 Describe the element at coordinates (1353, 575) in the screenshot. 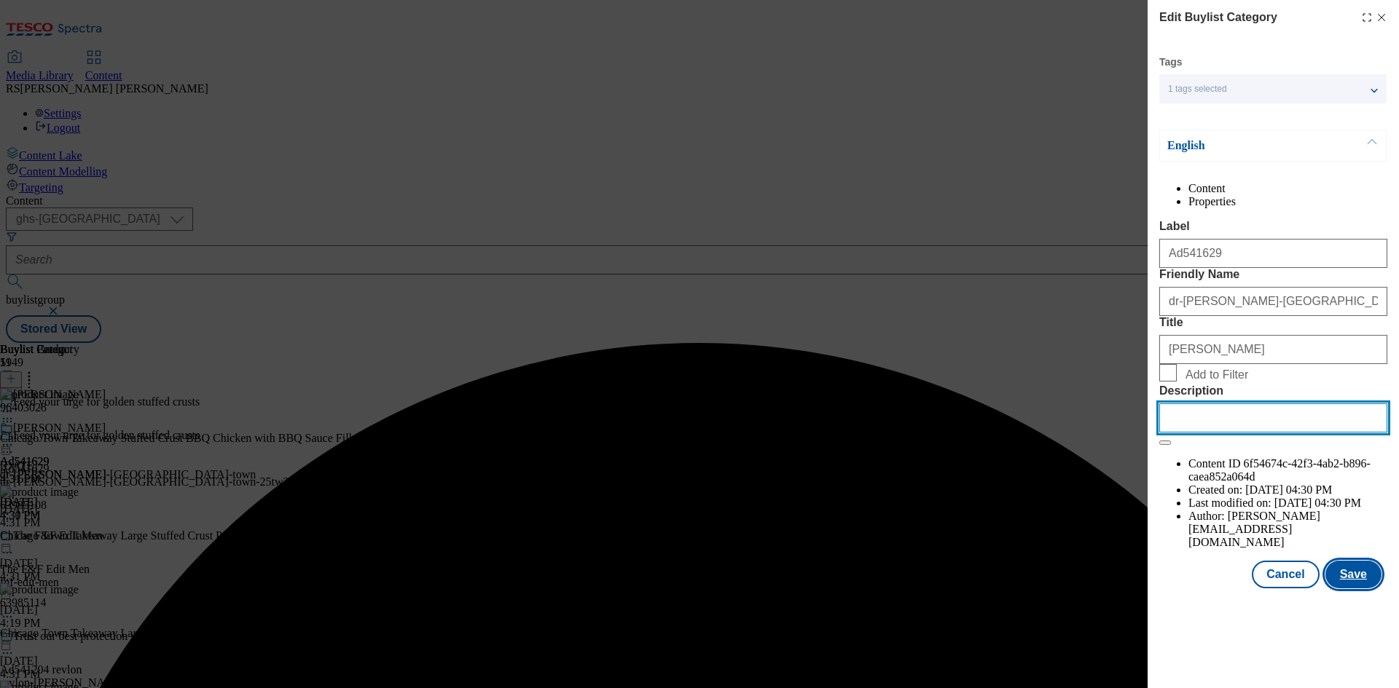

I see `button: Save` at that location.